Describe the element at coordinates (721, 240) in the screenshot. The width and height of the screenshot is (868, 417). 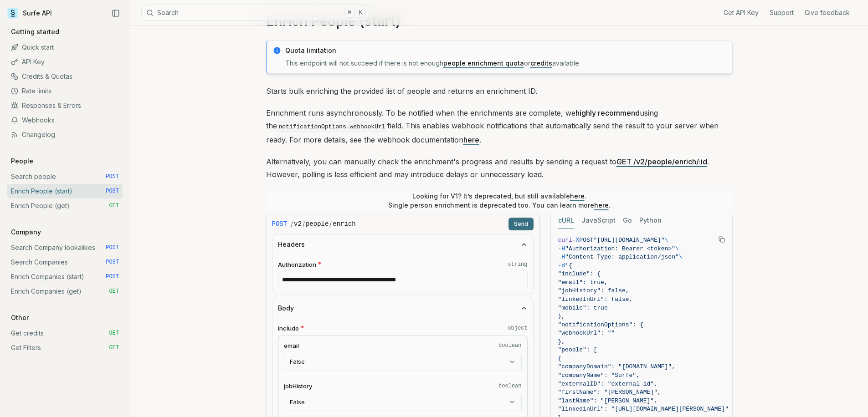
I see `button: Copy Text` at that location.